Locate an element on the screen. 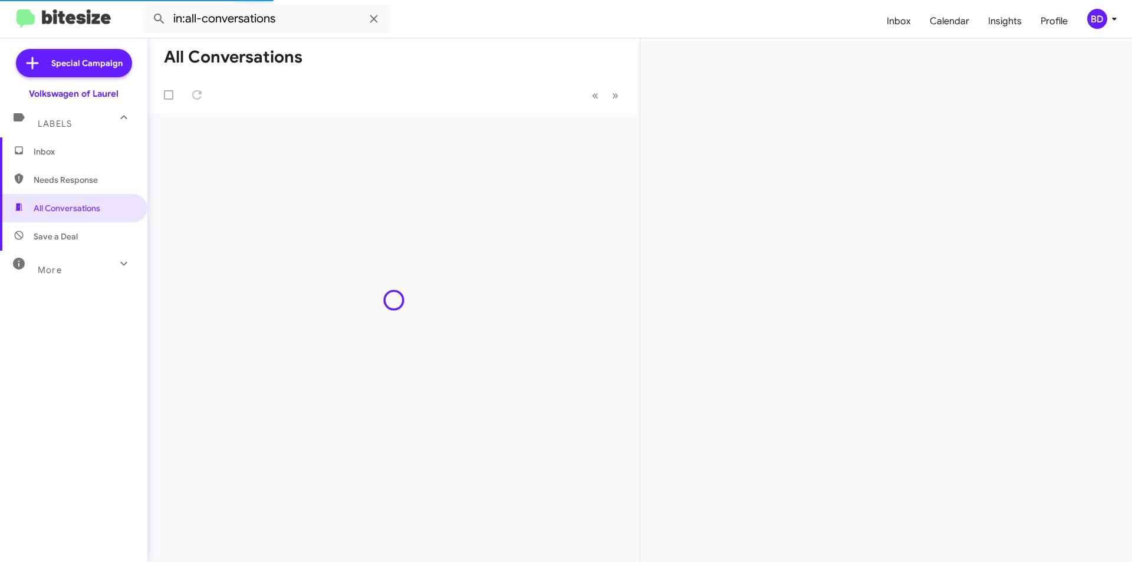 This screenshot has height=562, width=1132. nav: Page navigation example is located at coordinates (606, 95).